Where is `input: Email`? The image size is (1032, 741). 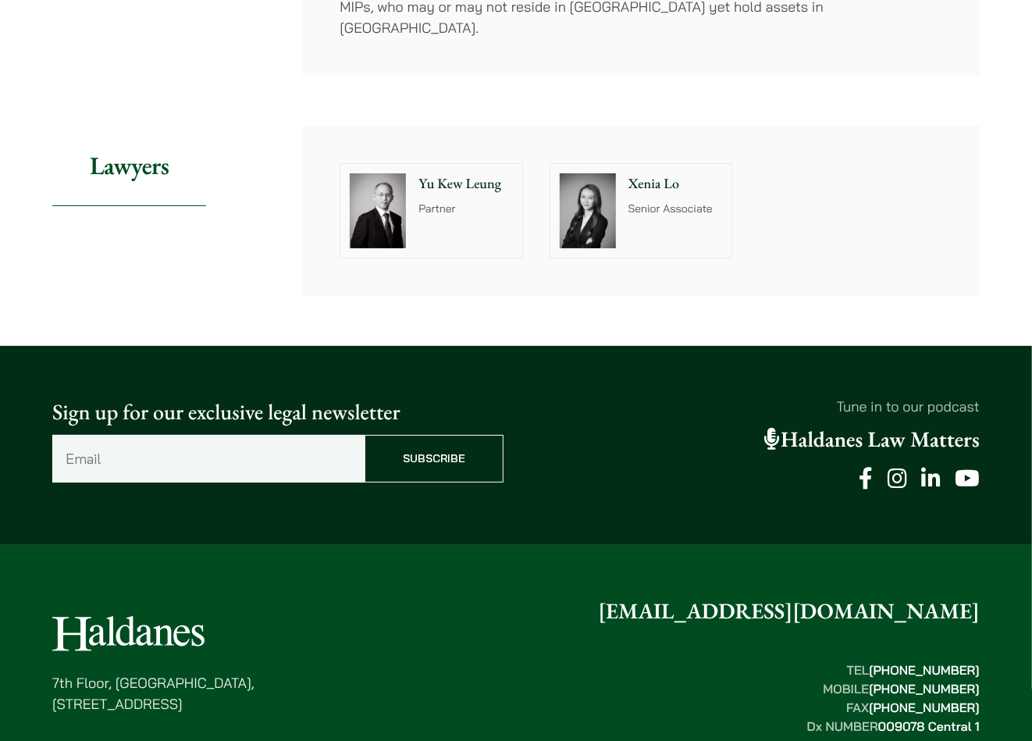
input: Email is located at coordinates (208, 458).